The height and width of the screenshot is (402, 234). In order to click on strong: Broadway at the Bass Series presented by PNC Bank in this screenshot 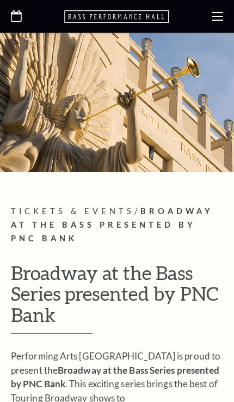, I will do `click(115, 377)`.